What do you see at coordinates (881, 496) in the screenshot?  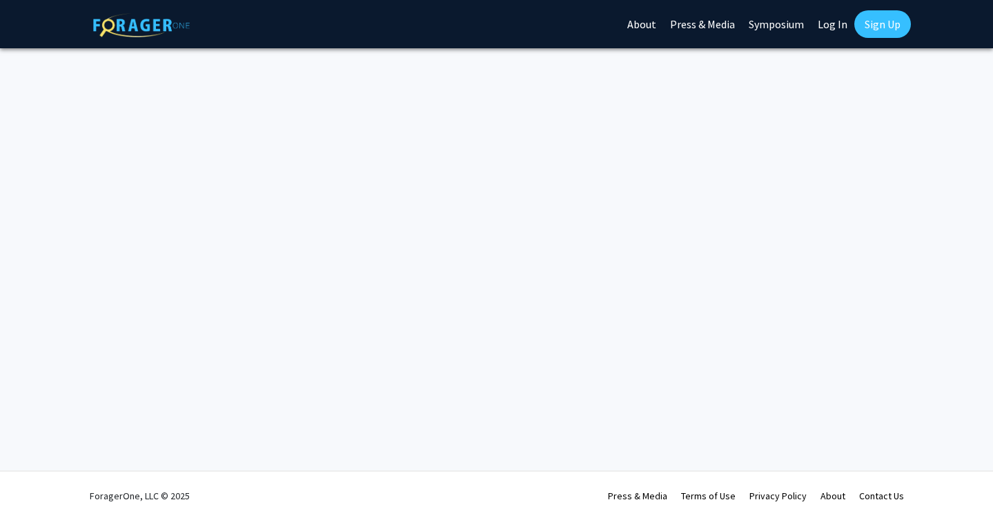 I see `a: Contact Us` at bounding box center [881, 496].